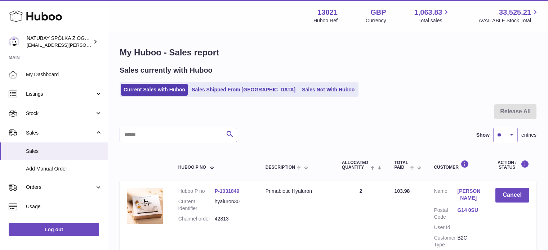 This screenshot has height=250, width=548. What do you see at coordinates (515, 12) in the screenshot?
I see `span: 33,525.21` at bounding box center [515, 12].